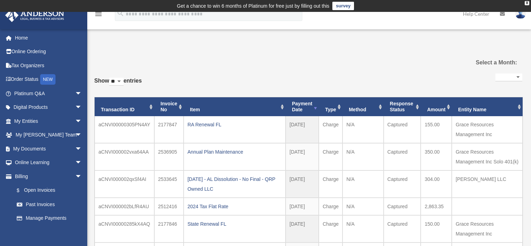  Describe the element at coordinates (49, 38) in the screenshot. I see `a: Home` at that location.